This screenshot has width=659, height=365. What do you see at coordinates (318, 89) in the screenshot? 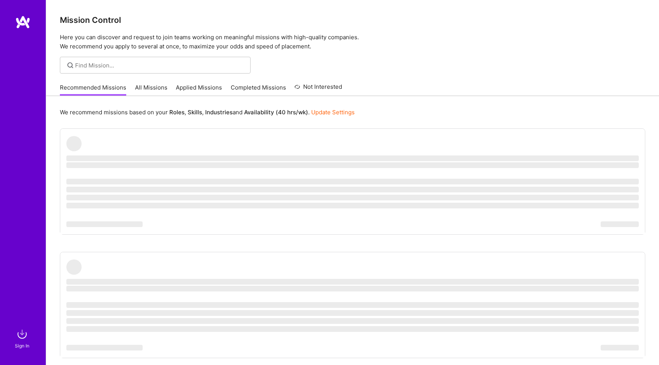
I see `a: Not Interested` at bounding box center [318, 89].